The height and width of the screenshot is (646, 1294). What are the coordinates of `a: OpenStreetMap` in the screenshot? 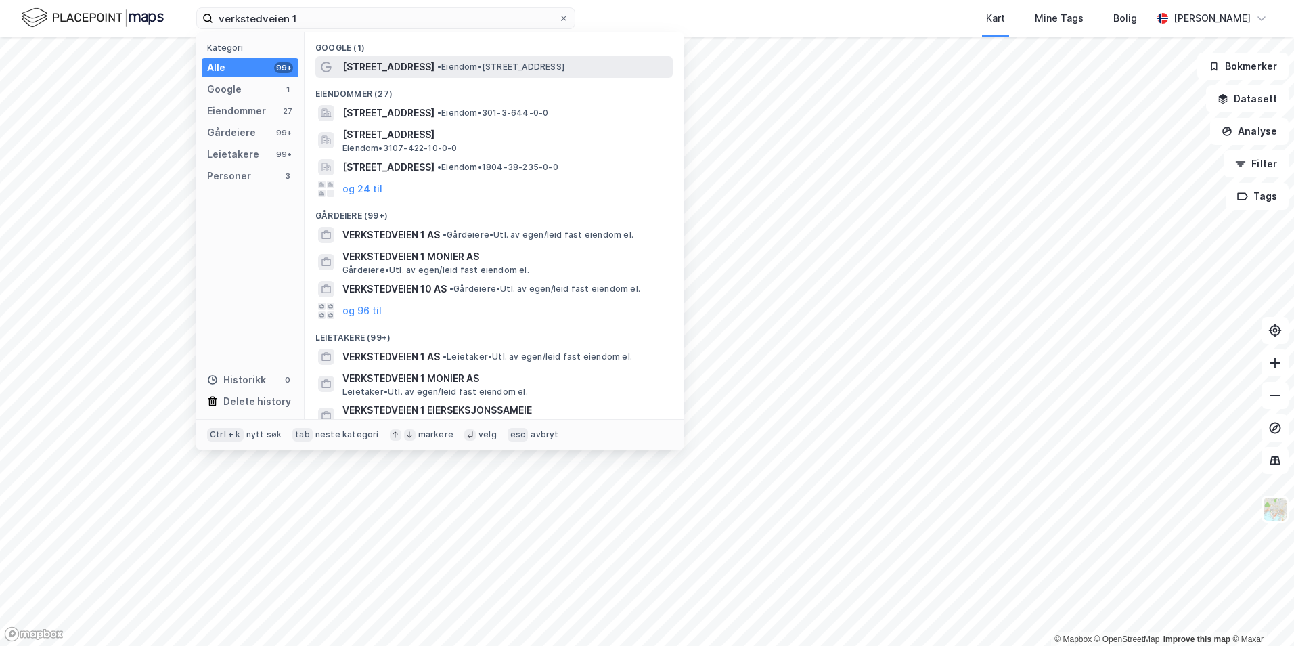 It's located at (1127, 639).